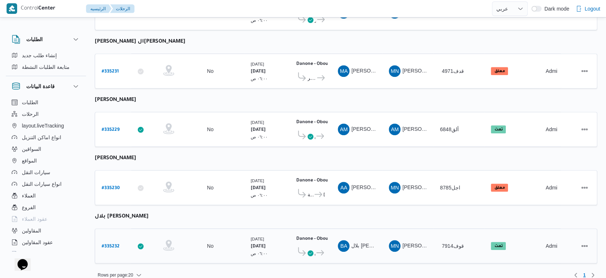  I want to click on button: انواع اماكن التنزيل, so click(46, 137).